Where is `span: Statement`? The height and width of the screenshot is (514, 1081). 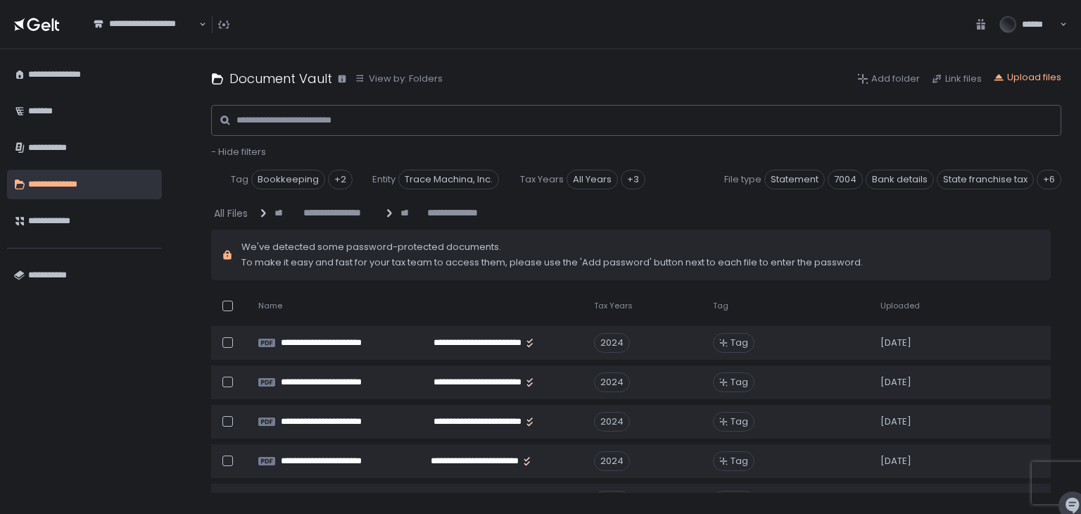
span: Statement is located at coordinates (795, 179).